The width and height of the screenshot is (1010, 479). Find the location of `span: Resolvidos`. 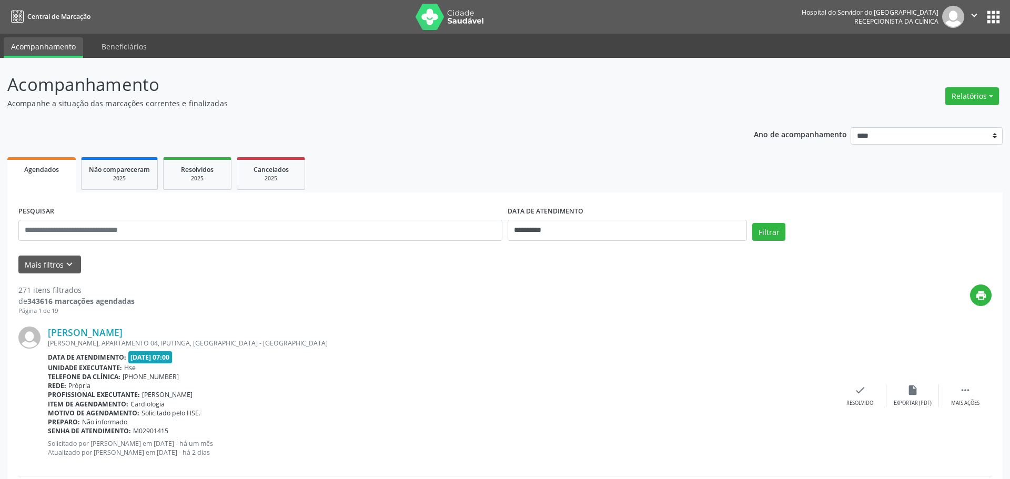

span: Resolvidos is located at coordinates (197, 169).